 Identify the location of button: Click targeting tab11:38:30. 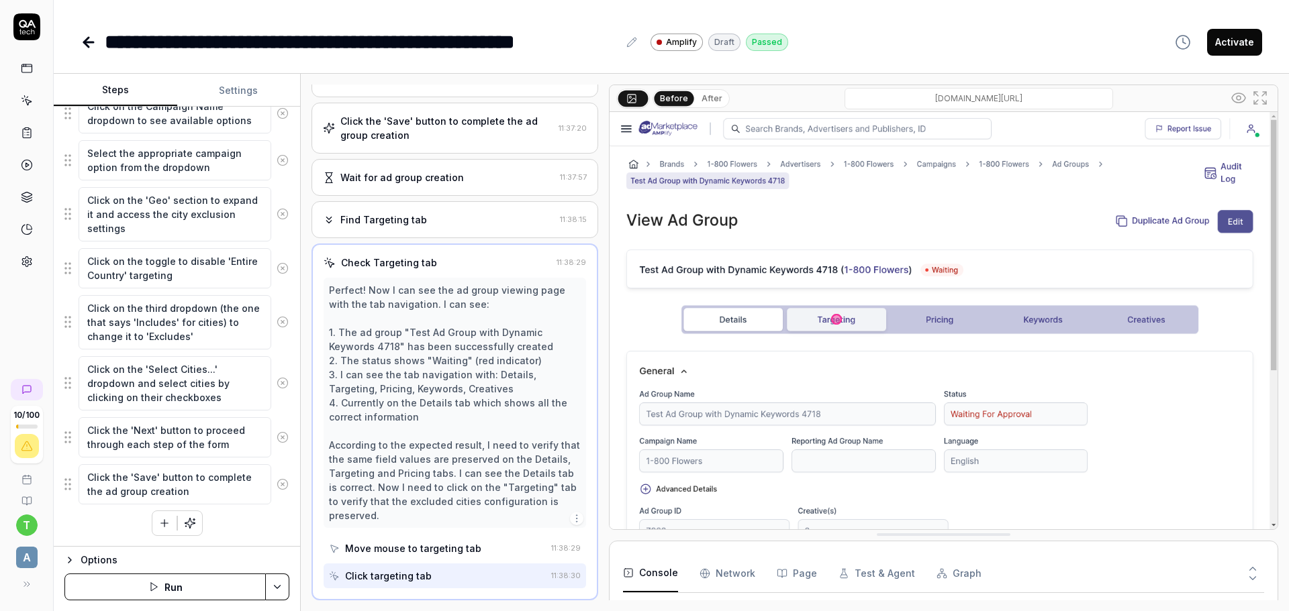
(454, 576).